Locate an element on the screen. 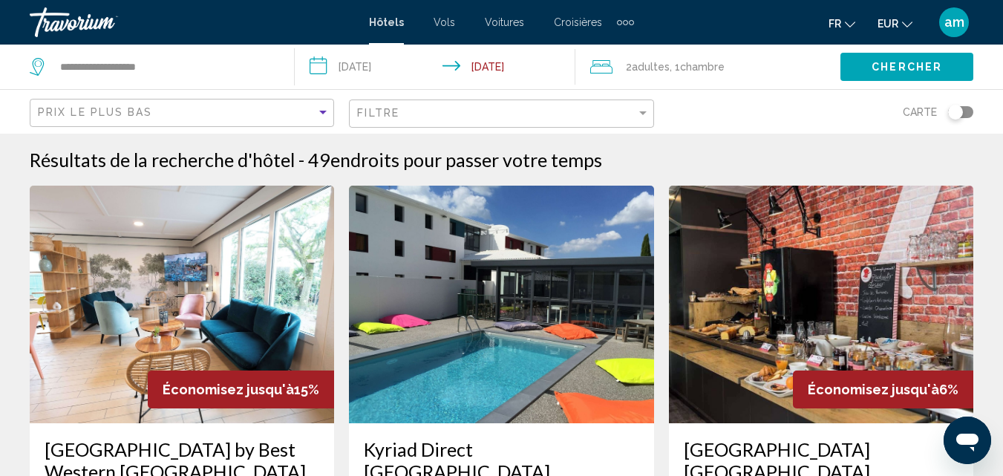 Image resolution: width=1003 pixels, height=476 pixels. span: Voitures is located at coordinates (504, 22).